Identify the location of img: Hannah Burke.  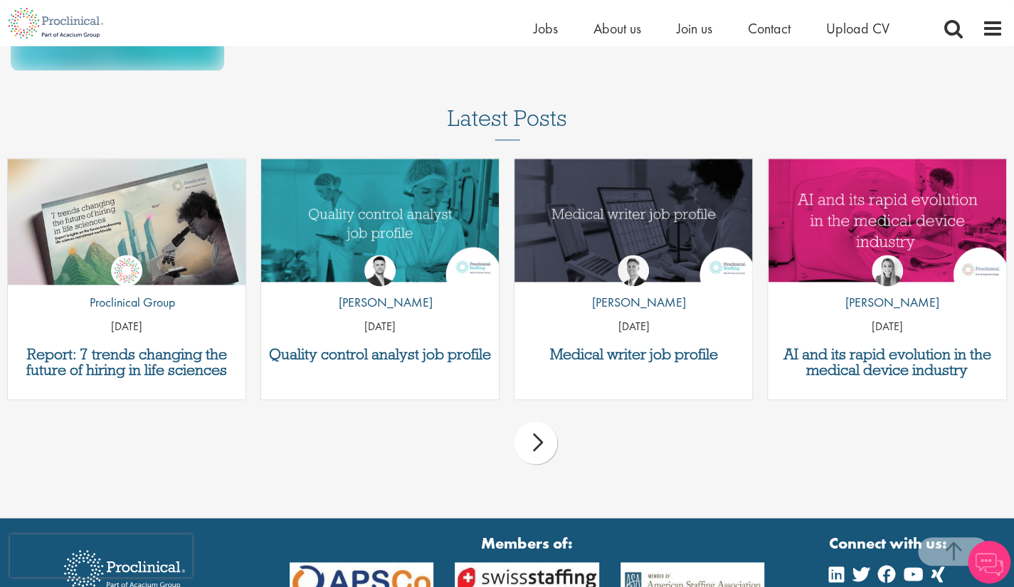
(888, 270).